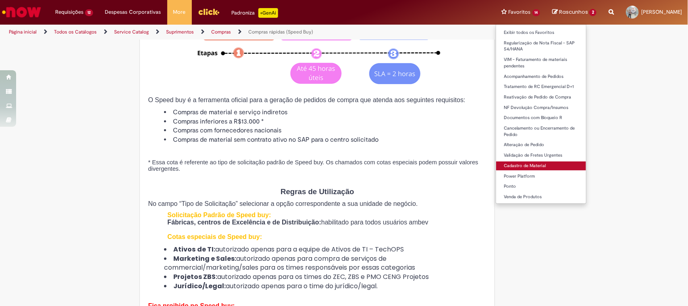 The image size is (688, 306). I want to click on span: More, so click(179, 12).